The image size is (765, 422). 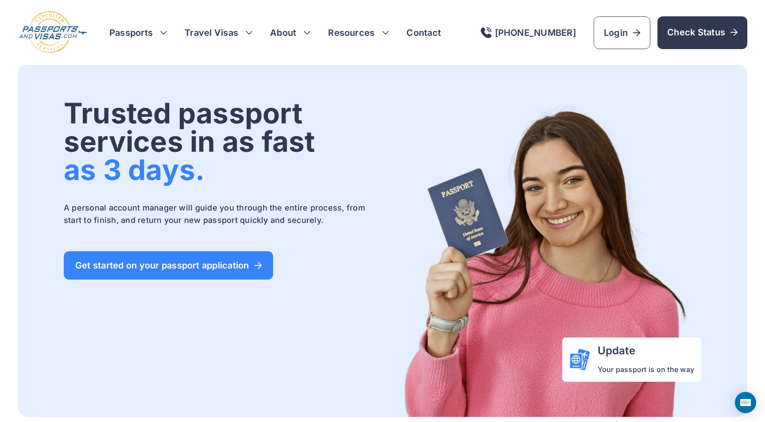 I want to click on a: Get started on your passport application, so click(x=168, y=266).